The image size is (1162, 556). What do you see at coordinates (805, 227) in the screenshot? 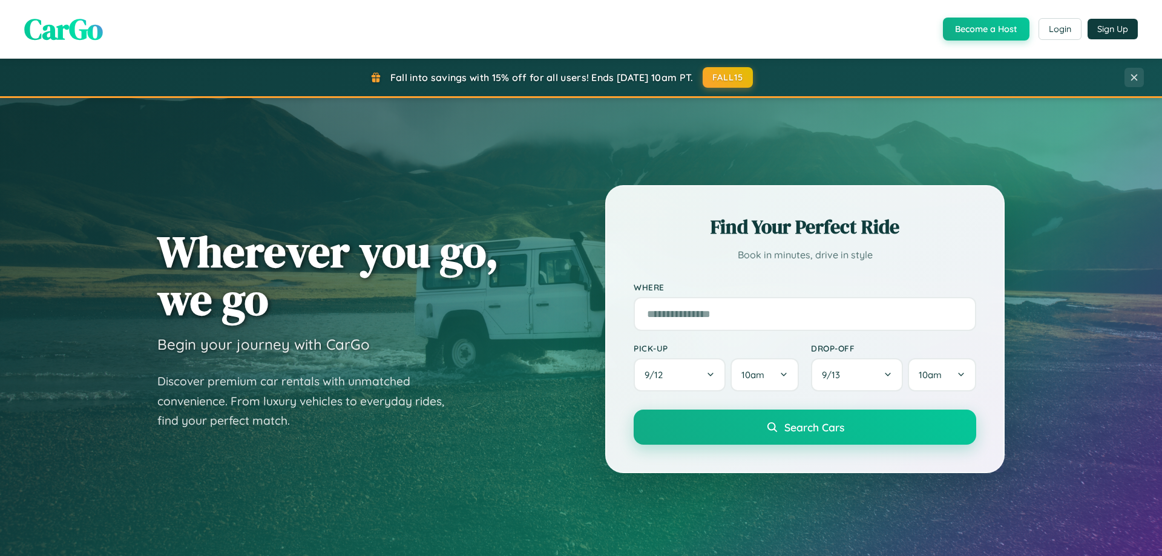
I see `h2: Find Your Perfect Ride` at bounding box center [805, 227].